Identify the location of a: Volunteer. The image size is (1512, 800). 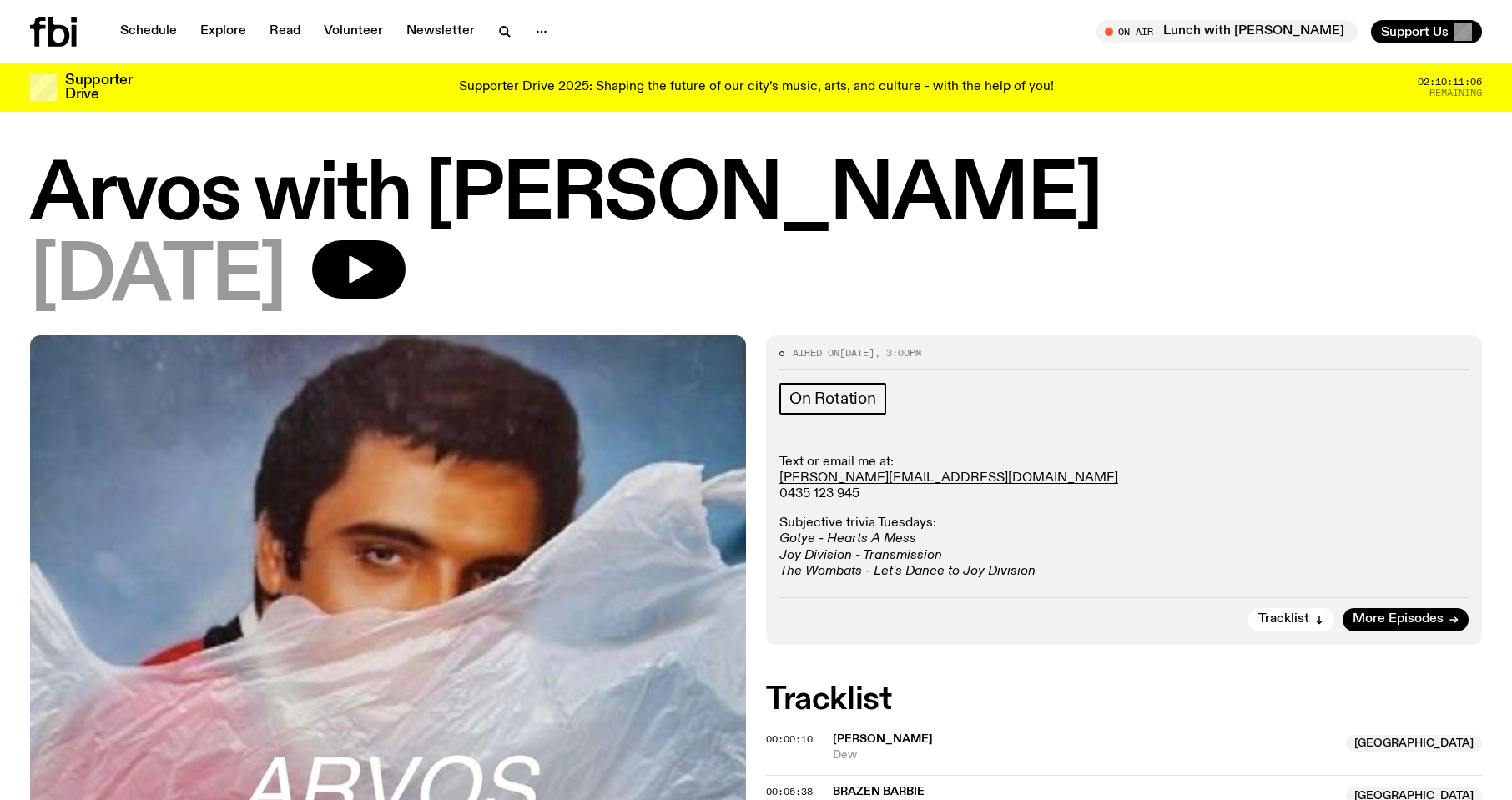
(353, 32).